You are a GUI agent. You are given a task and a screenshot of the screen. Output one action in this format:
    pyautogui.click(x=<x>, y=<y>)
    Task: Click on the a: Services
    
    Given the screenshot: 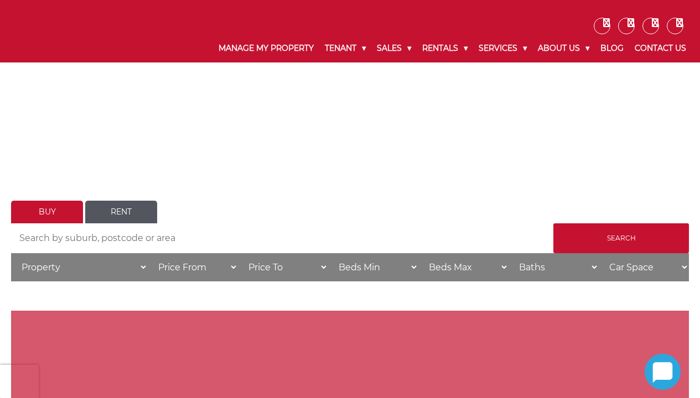 What is the action you would take?
    pyautogui.click(x=502, y=48)
    